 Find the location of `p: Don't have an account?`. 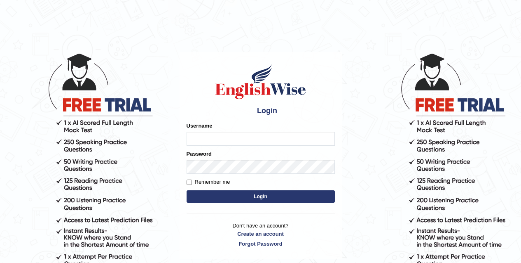

p: Don't have an account? is located at coordinates (261, 234).